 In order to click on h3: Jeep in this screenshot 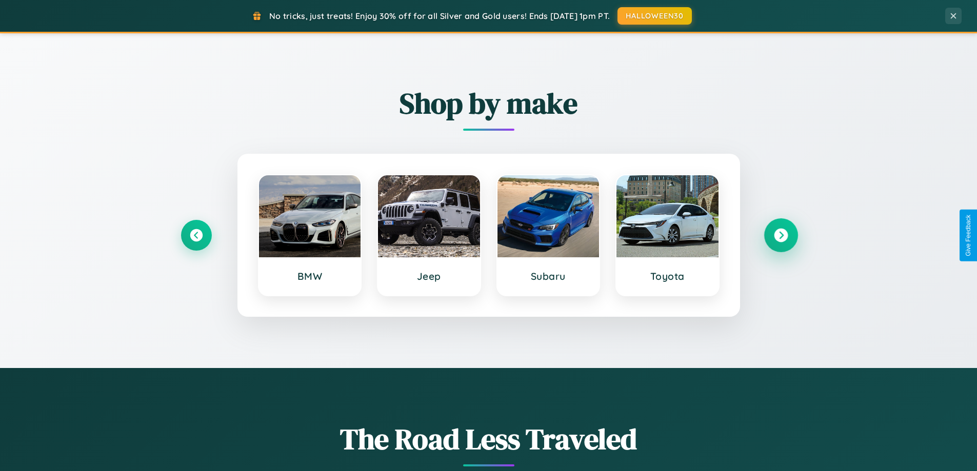, I will do `click(429, 276)`.